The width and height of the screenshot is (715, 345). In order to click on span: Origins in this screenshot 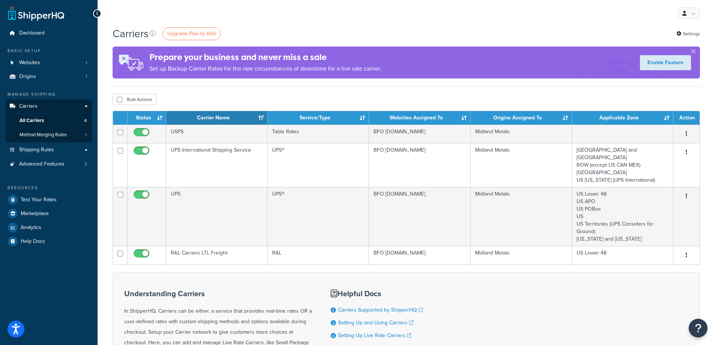, I will do `click(27, 77)`.